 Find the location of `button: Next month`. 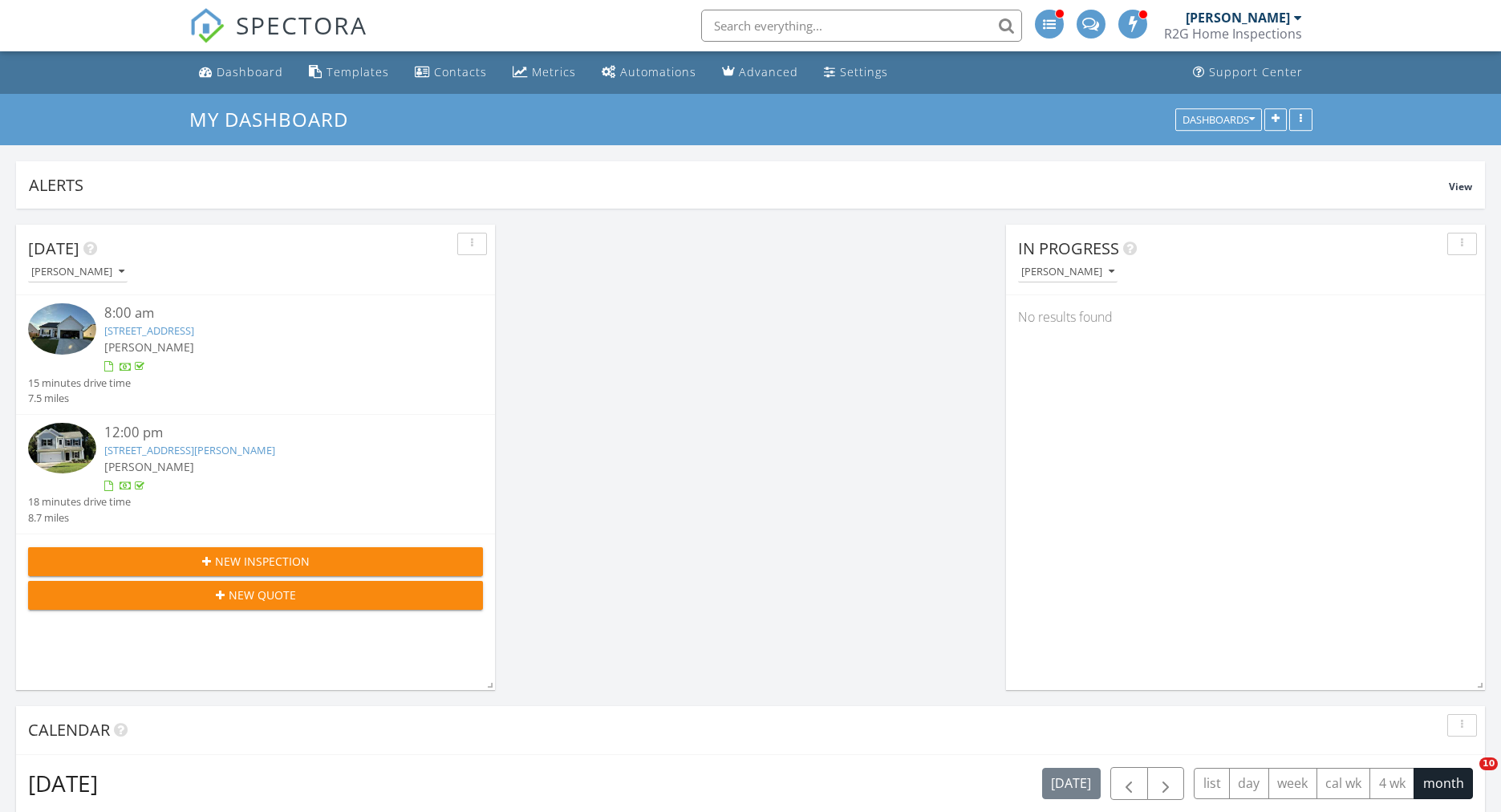

button: Next month is located at coordinates (1166, 783).